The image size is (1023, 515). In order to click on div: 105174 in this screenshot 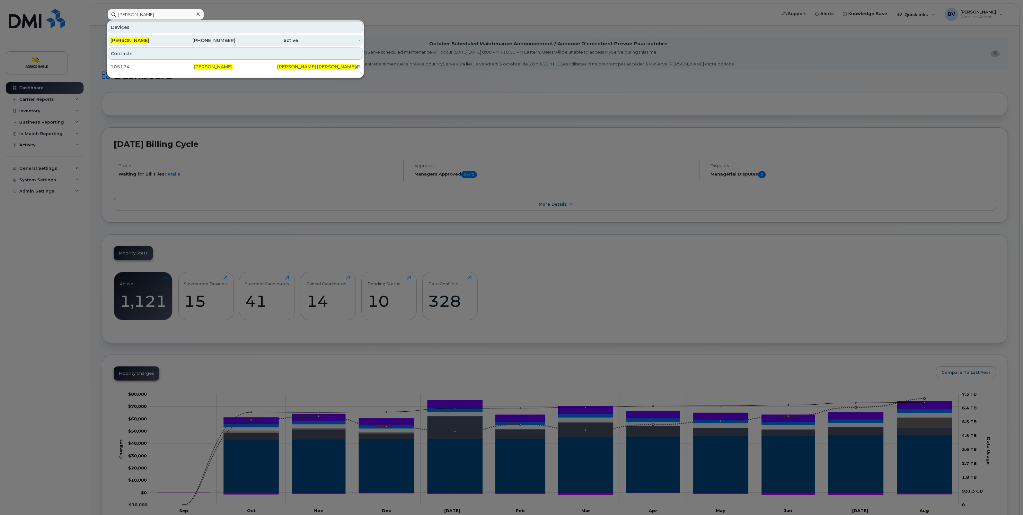, I will do `click(152, 67)`.